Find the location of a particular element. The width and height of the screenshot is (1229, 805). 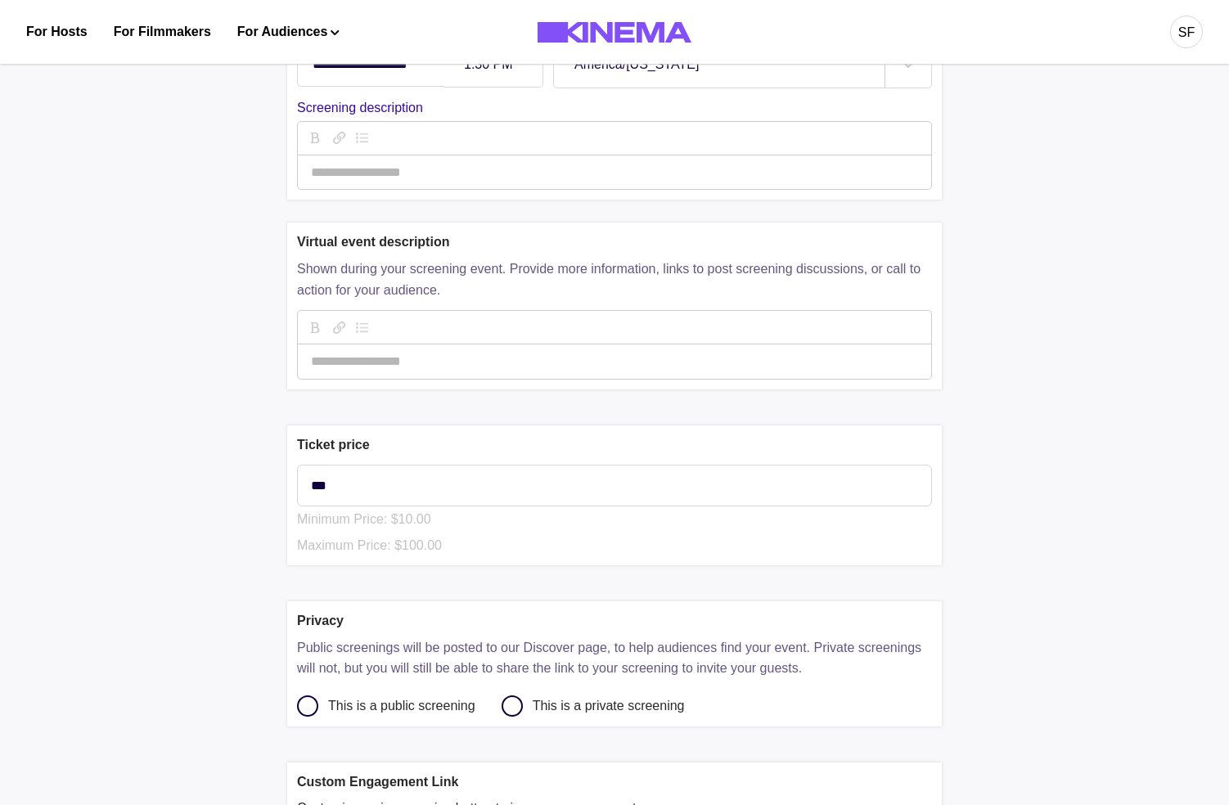

p: Virtual event description is located at coordinates (615, 242).